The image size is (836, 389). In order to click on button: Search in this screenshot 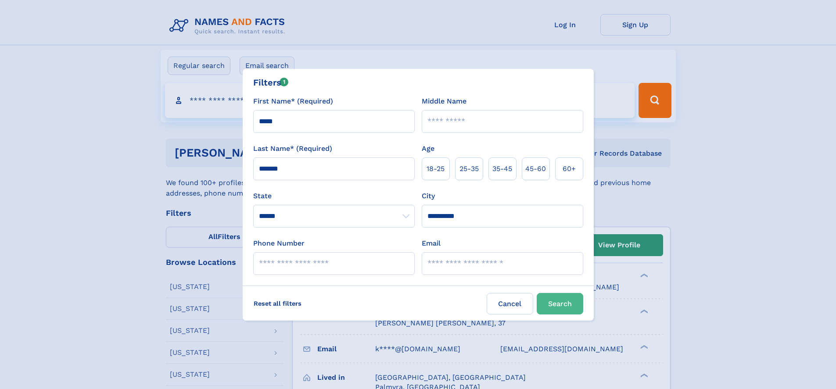, I will do `click(560, 304)`.